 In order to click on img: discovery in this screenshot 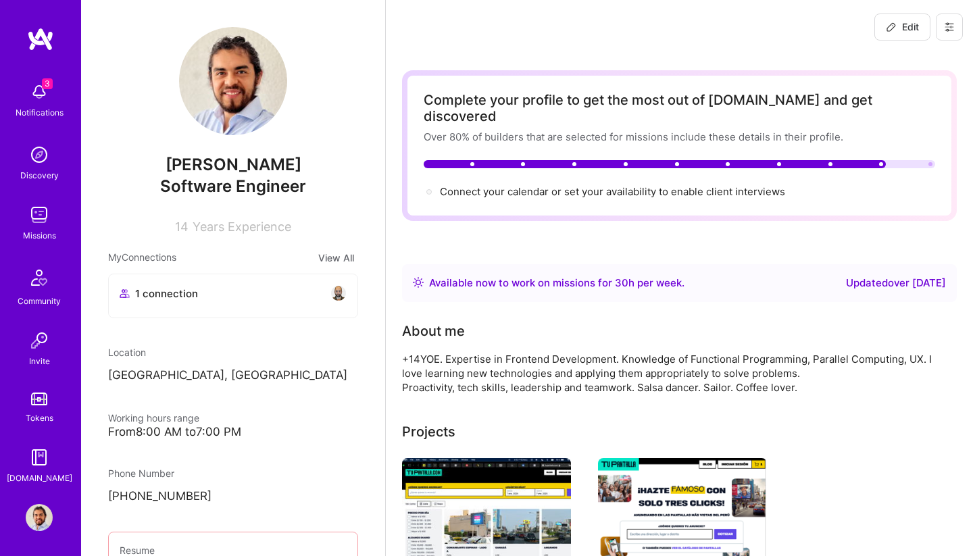, I will do `click(39, 155)`.